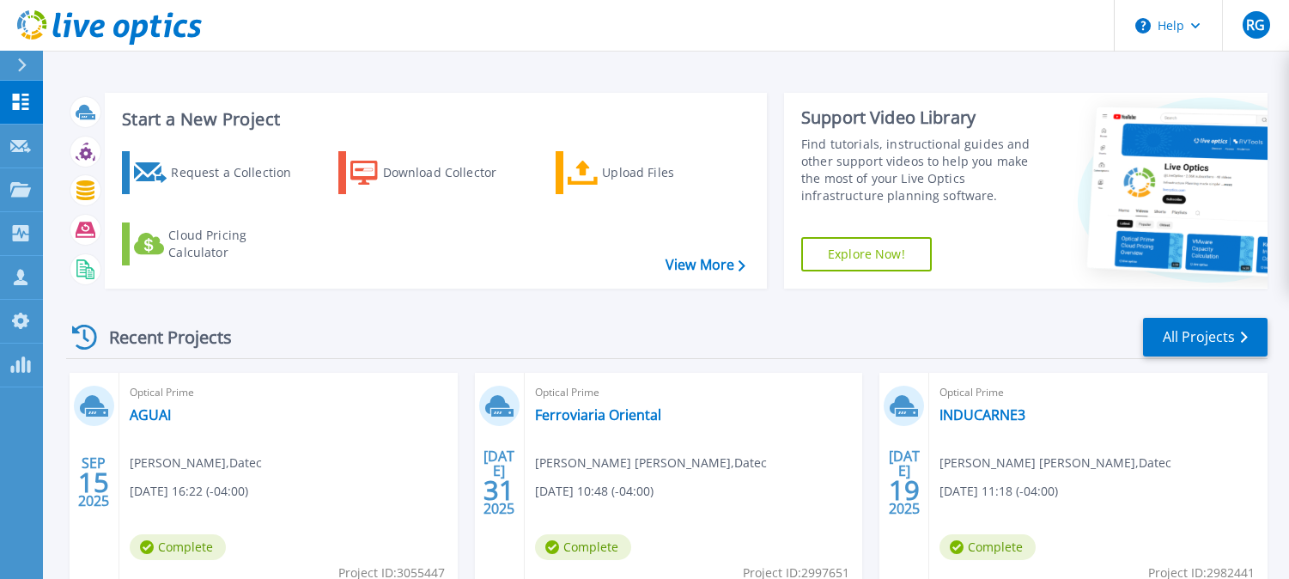  What do you see at coordinates (1205, 337) in the screenshot?
I see `a: All Projects` at bounding box center [1205, 337].